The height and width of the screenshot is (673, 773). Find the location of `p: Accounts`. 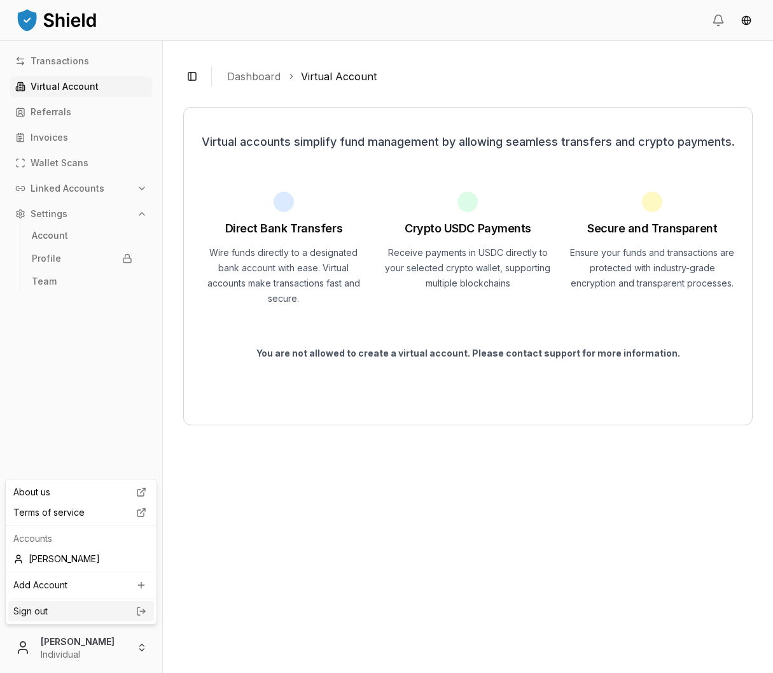

p: Accounts is located at coordinates (81, 539).